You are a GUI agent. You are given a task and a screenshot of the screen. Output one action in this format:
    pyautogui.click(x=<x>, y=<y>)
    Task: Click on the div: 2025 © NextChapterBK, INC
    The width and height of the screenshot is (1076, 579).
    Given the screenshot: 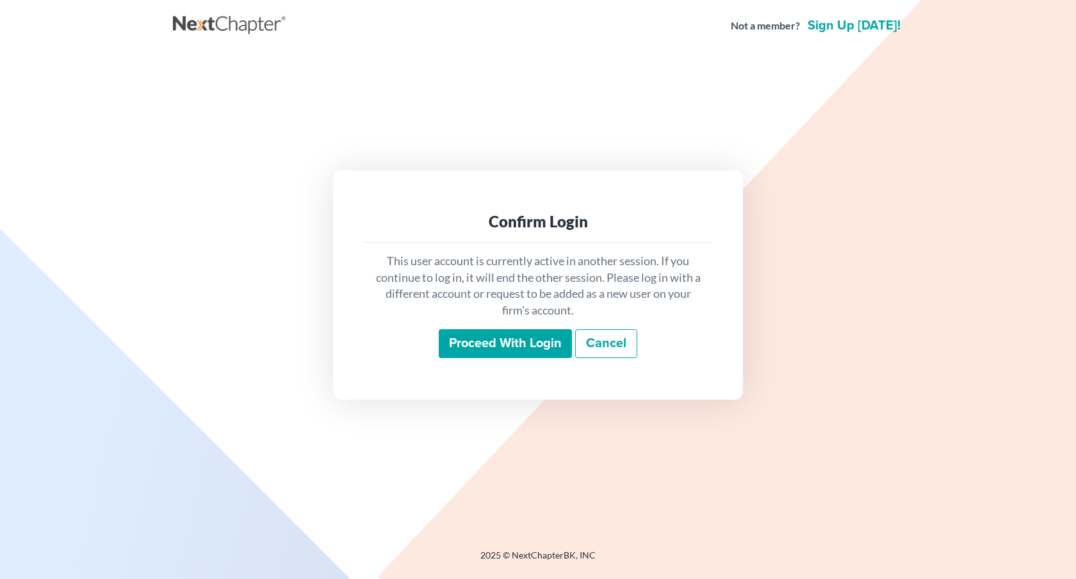 What is the action you would take?
    pyautogui.click(x=538, y=560)
    